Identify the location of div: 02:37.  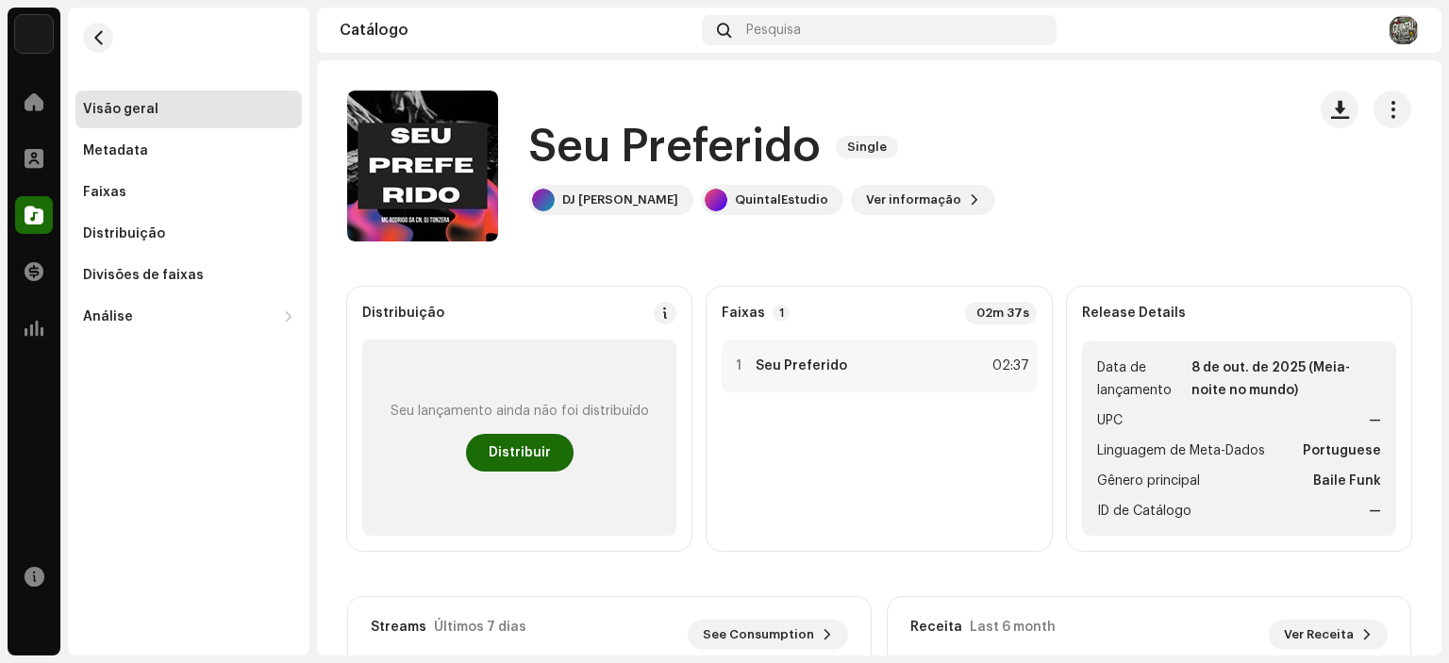
(1009, 366).